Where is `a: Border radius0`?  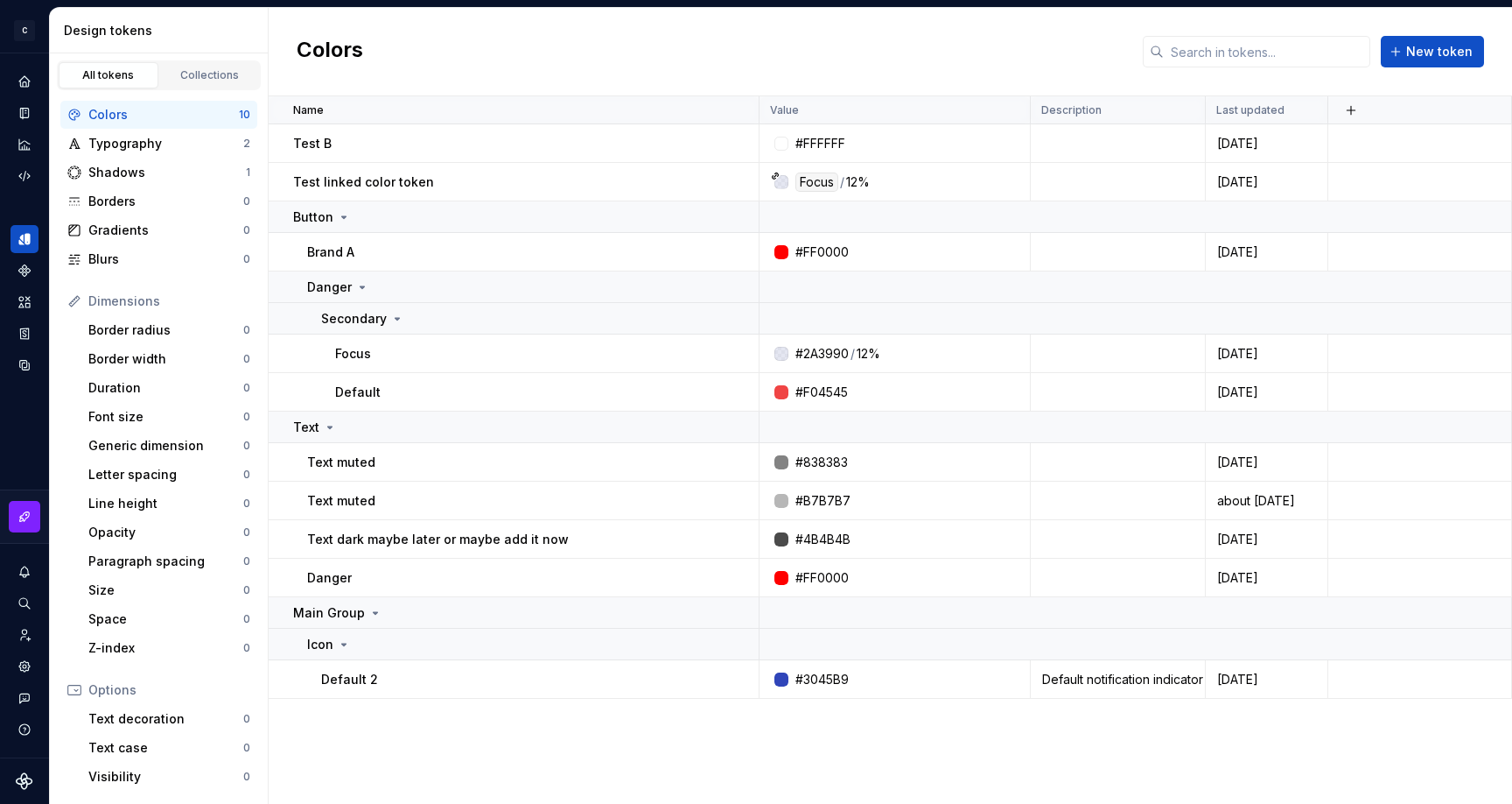 a: Border radius0 is located at coordinates (168, 330).